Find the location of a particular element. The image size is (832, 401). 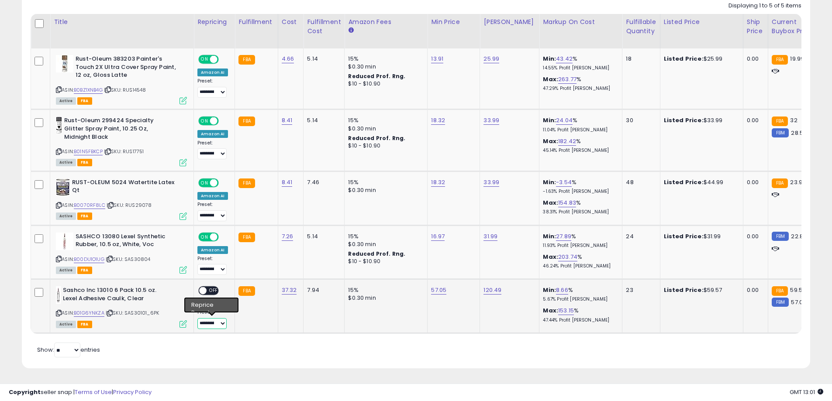

span: 19.99 is located at coordinates (797, 59).